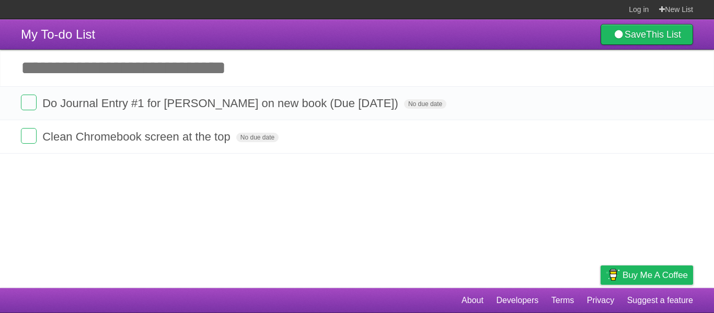 The image size is (714, 313). What do you see at coordinates (517, 300) in the screenshot?
I see `a: Developers` at bounding box center [517, 300].